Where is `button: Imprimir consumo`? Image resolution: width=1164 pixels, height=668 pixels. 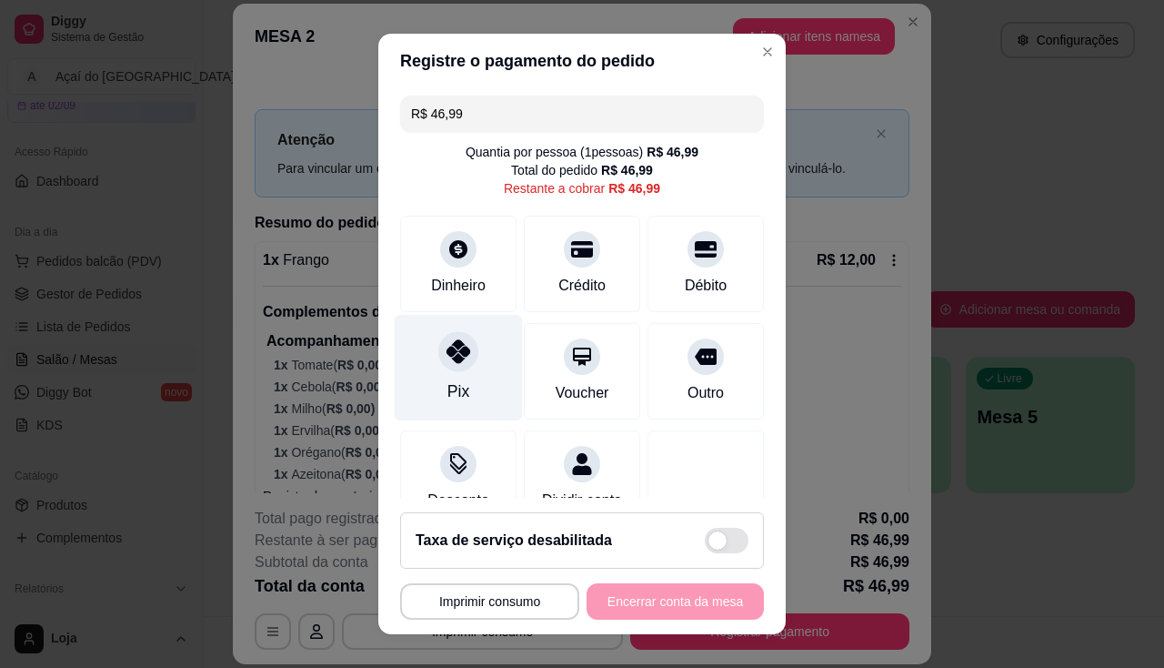 button: Imprimir consumo is located at coordinates (489, 601).